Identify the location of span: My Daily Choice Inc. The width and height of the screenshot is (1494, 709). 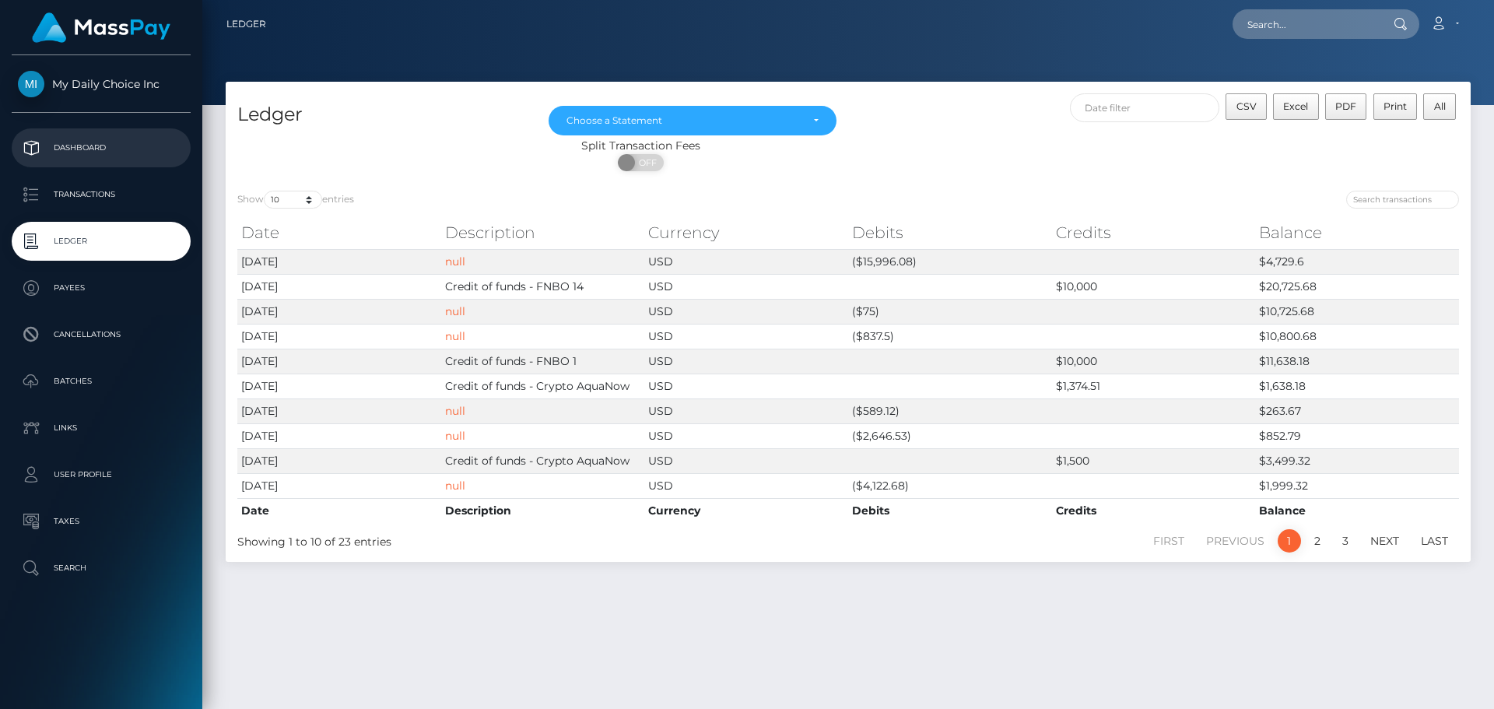
(101, 84).